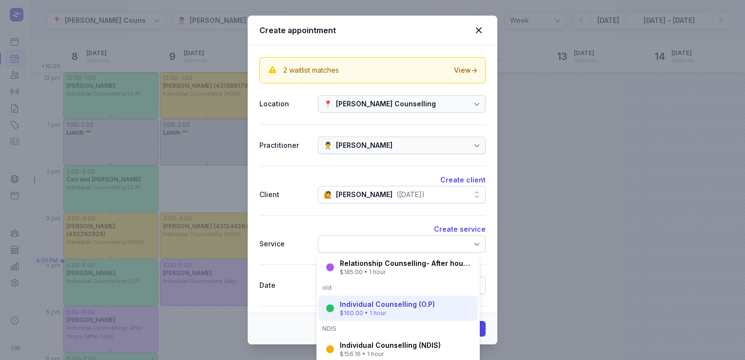 The width and height of the screenshot is (745, 360). I want to click on div: $156.16 • 1 hour, so click(390, 354).